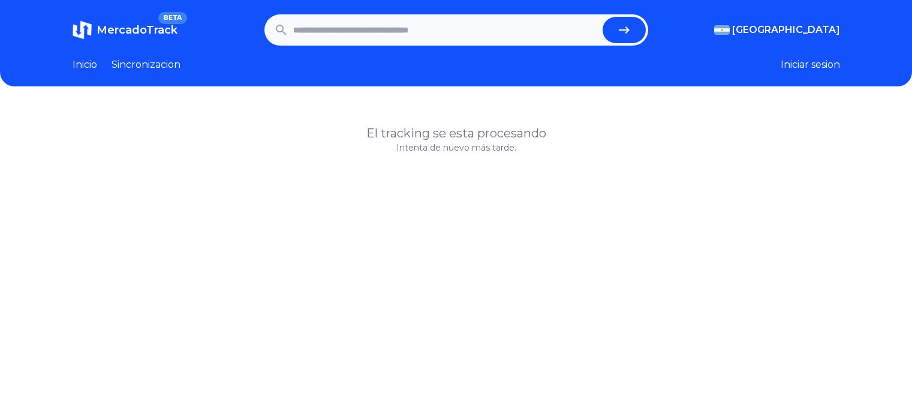 The image size is (912, 408). What do you see at coordinates (456, 133) in the screenshot?
I see `h1: El tracking se esta procesando` at bounding box center [456, 133].